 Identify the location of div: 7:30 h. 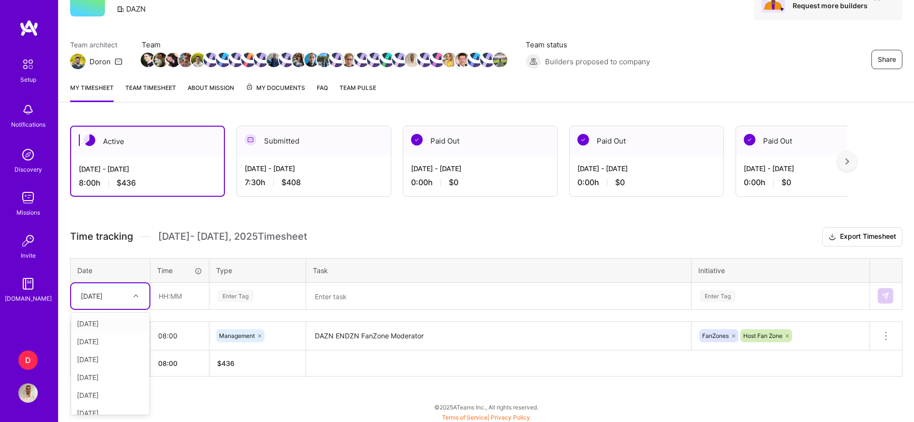
(314, 182).